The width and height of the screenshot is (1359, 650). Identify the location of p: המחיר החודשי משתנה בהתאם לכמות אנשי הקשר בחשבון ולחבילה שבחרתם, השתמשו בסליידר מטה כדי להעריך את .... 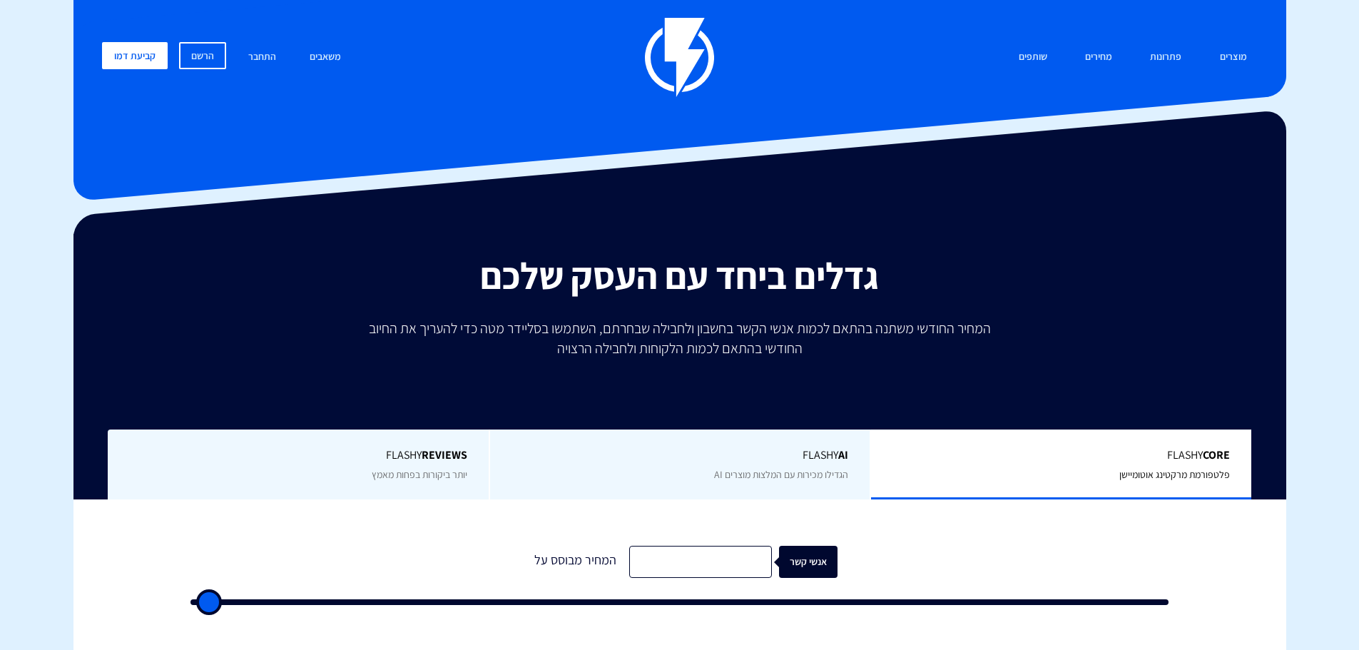
(680, 338).